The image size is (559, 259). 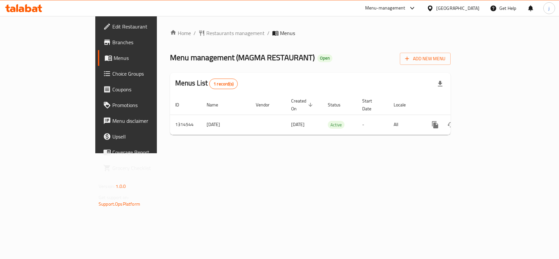 What do you see at coordinates (336, 125) in the screenshot?
I see `div: Active` at bounding box center [336, 125].